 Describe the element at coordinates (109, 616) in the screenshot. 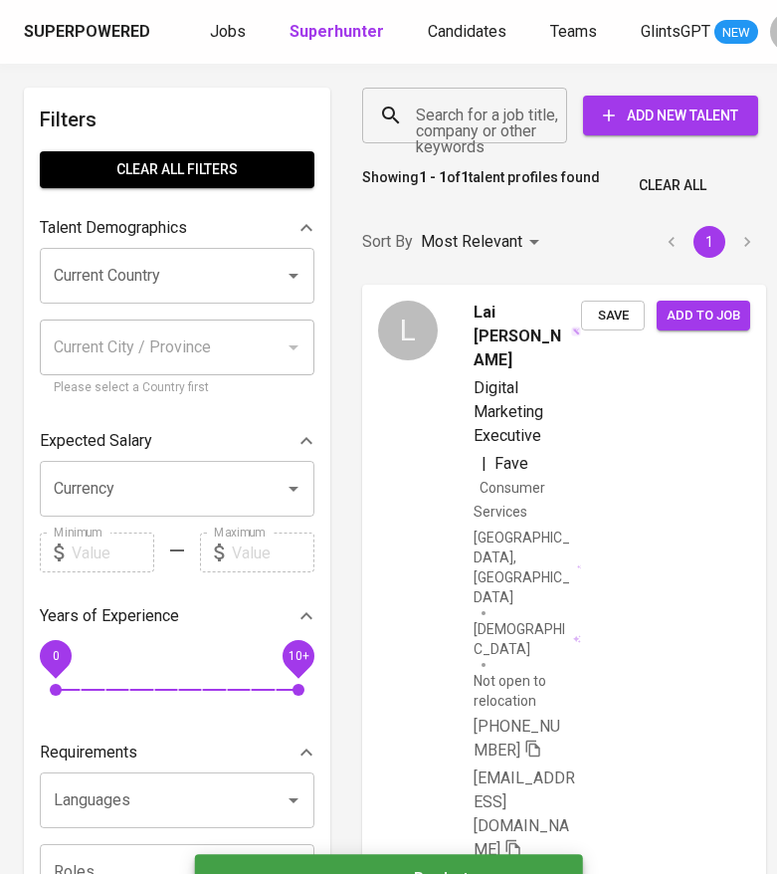

I see `p: Years of Experience` at that location.